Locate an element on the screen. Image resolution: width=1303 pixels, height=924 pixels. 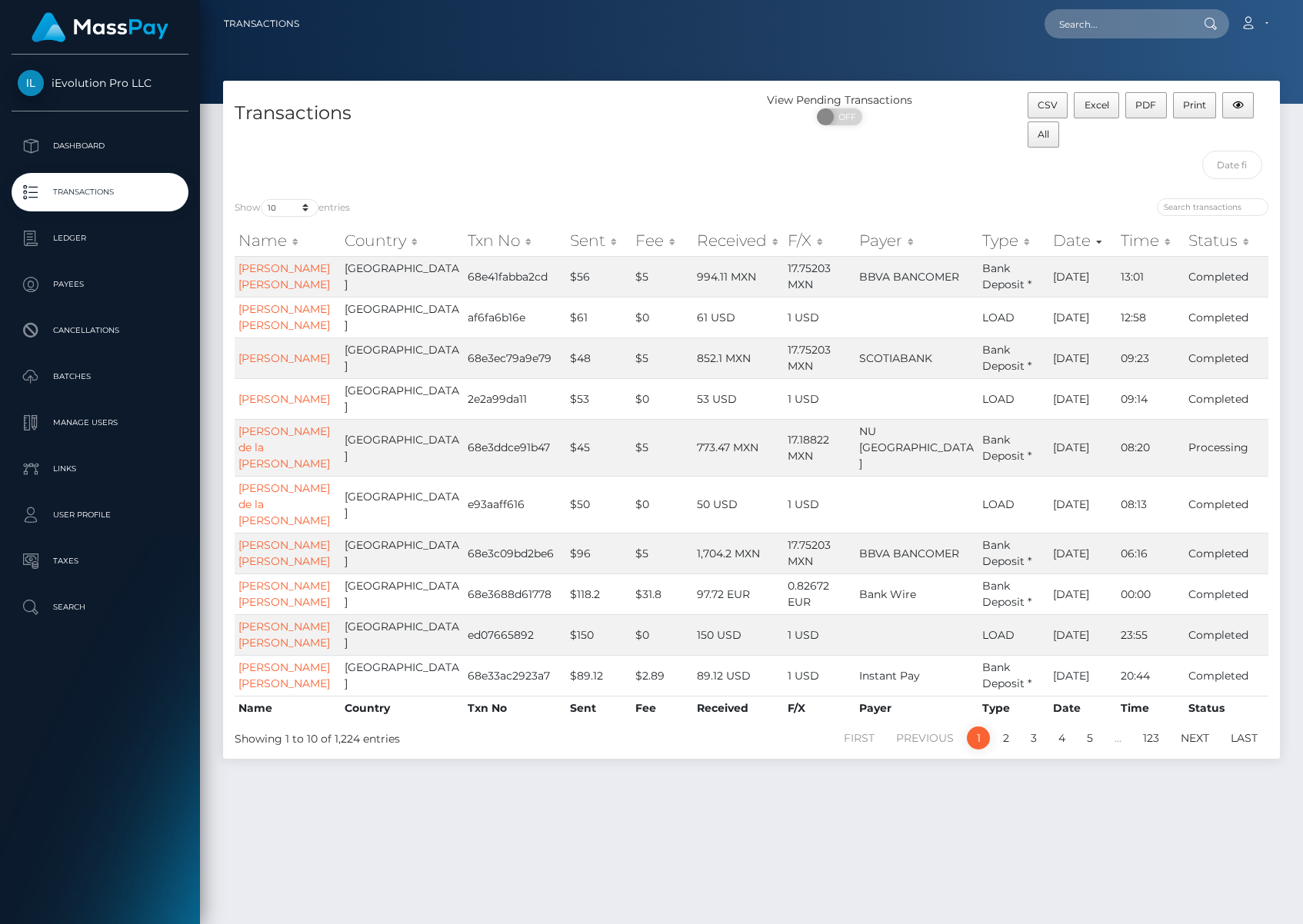
td: 68e41fabba2cd is located at coordinates (514, 276).